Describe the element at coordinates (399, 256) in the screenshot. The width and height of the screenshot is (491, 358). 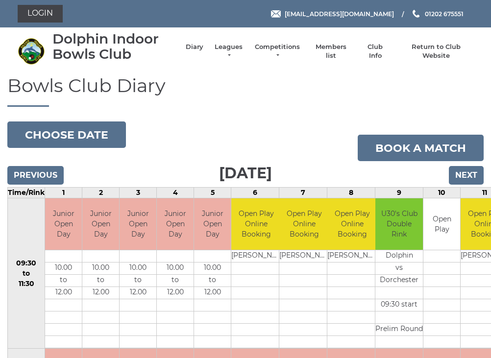
I see `td: Dolphin` at that location.